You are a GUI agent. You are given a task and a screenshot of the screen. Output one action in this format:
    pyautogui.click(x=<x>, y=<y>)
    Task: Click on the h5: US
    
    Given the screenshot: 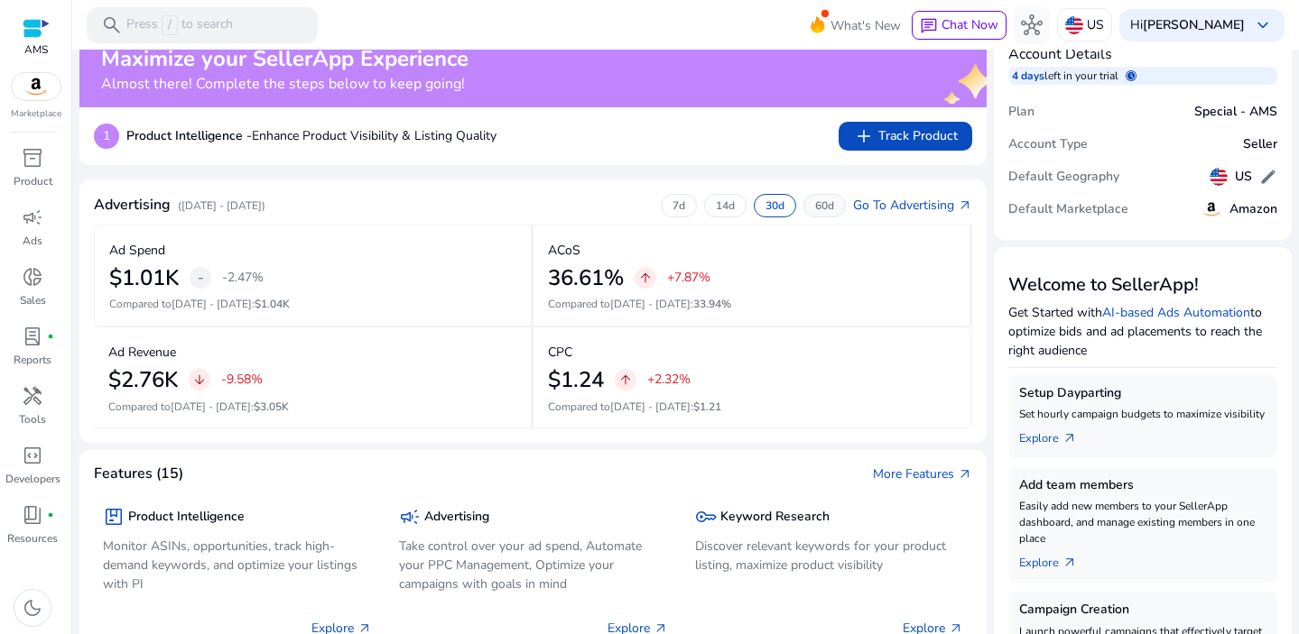 What is the action you would take?
    pyautogui.click(x=1243, y=177)
    